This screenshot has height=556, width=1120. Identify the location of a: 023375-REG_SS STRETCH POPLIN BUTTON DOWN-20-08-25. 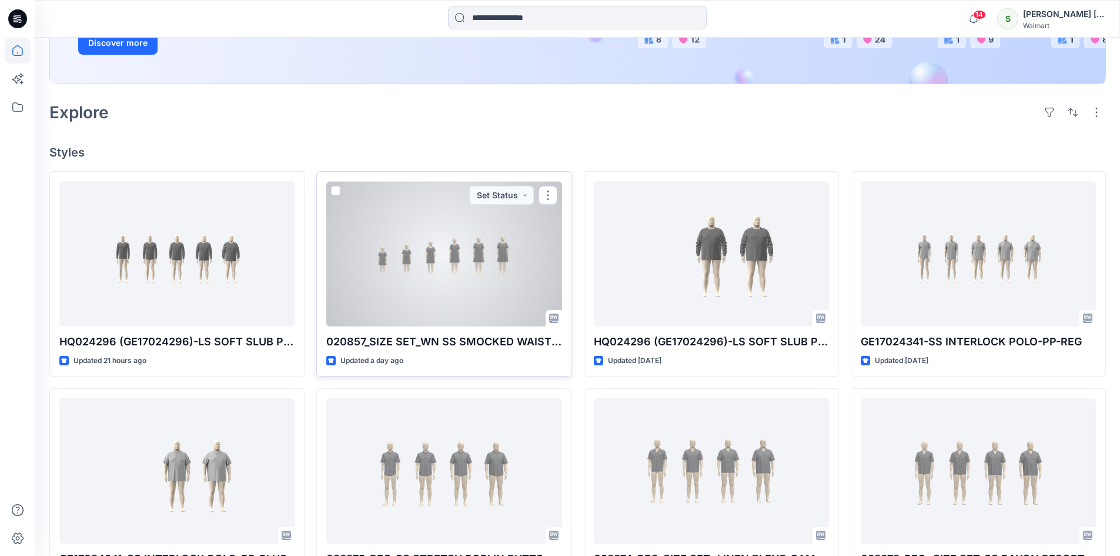
(444, 471).